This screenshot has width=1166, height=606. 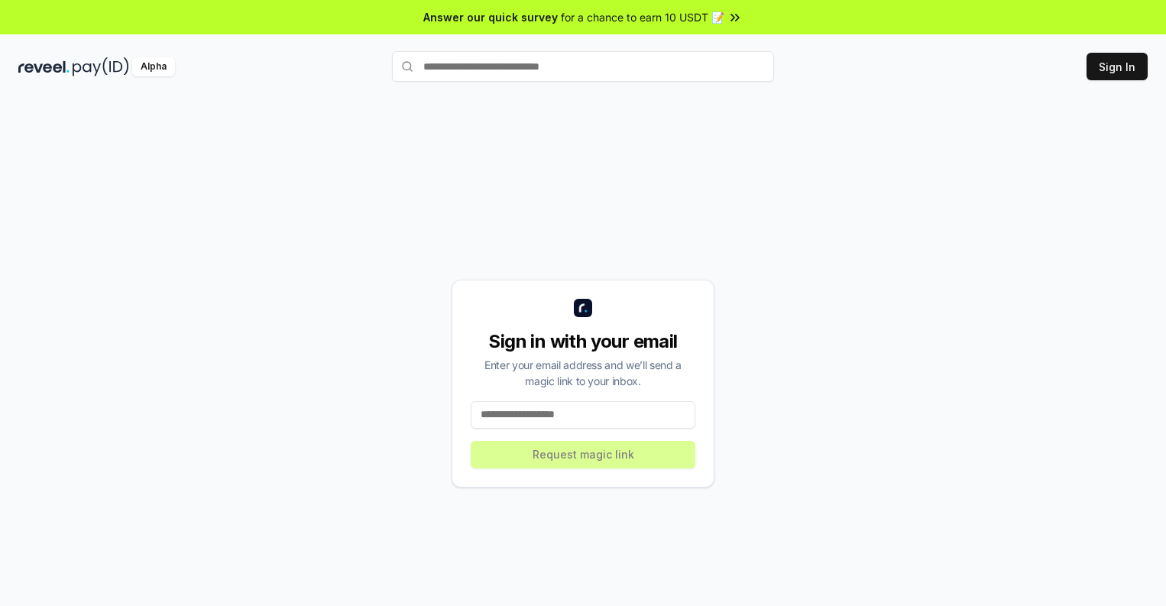 What do you see at coordinates (583, 373) in the screenshot?
I see `div: Enter your email address and we’ll send a magic link to your inbox.` at bounding box center [583, 373].